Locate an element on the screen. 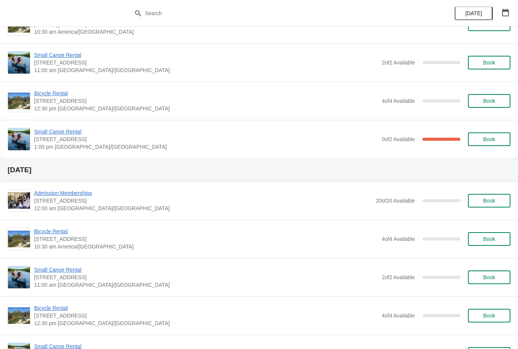 Image resolution: width=518 pixels, height=349 pixels. img: Bicycle Rental | 1 Snow Goose Bay, Stonewall, MB R0C 2Z0 | 10:30 am America/Winnipeg is located at coordinates (19, 239).